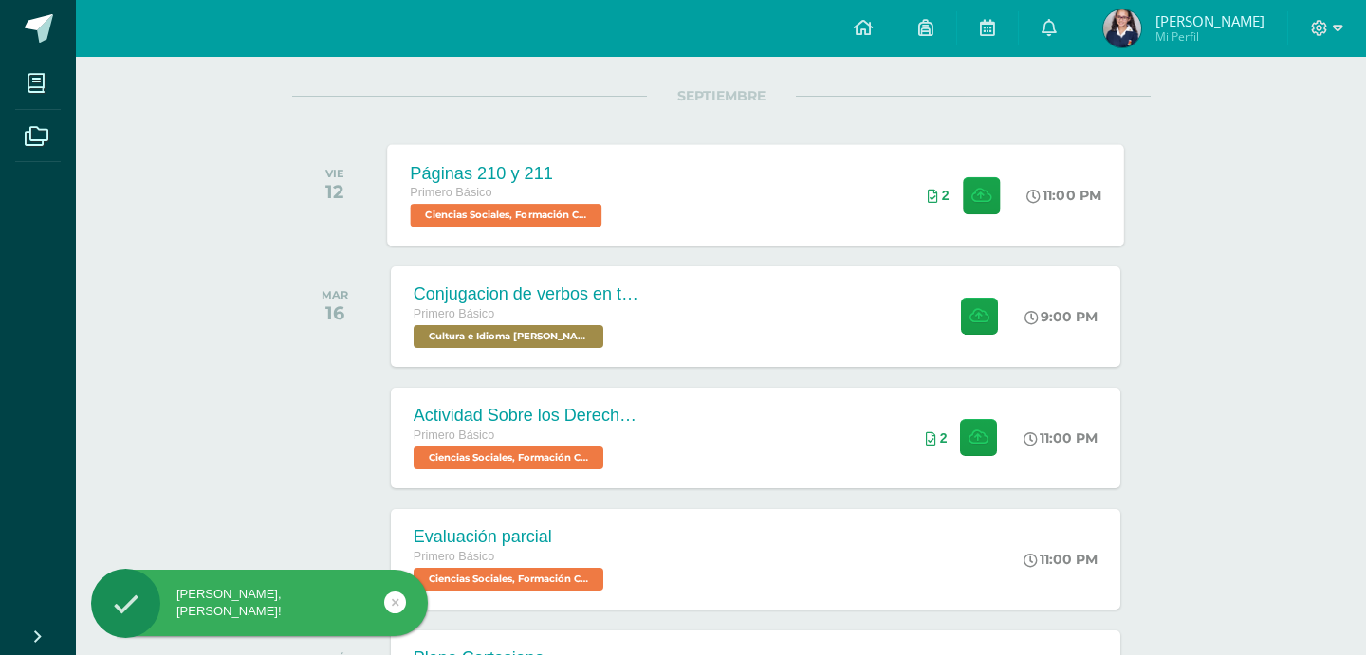 The height and width of the screenshot is (655, 1366). I want to click on img: dd25d38a0bfc172cd6e51b0a86eadcfc.png, so click(1122, 28).